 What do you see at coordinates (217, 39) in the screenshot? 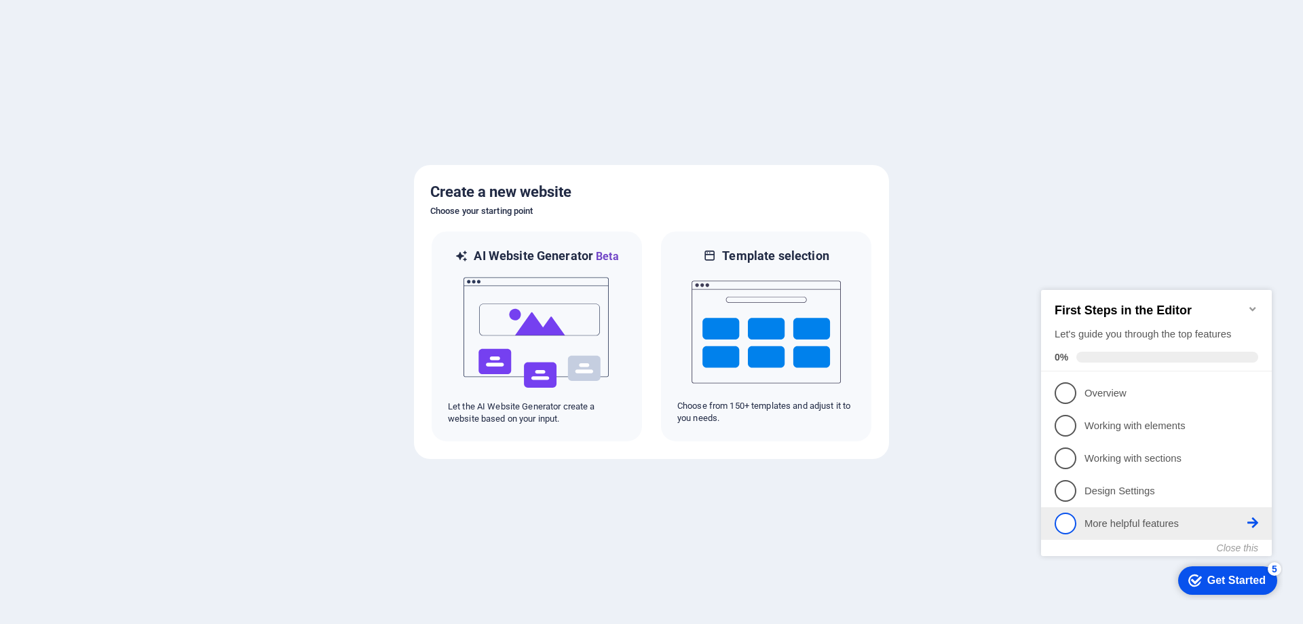
I see `div: Minimize checklist` at bounding box center [217, 39].